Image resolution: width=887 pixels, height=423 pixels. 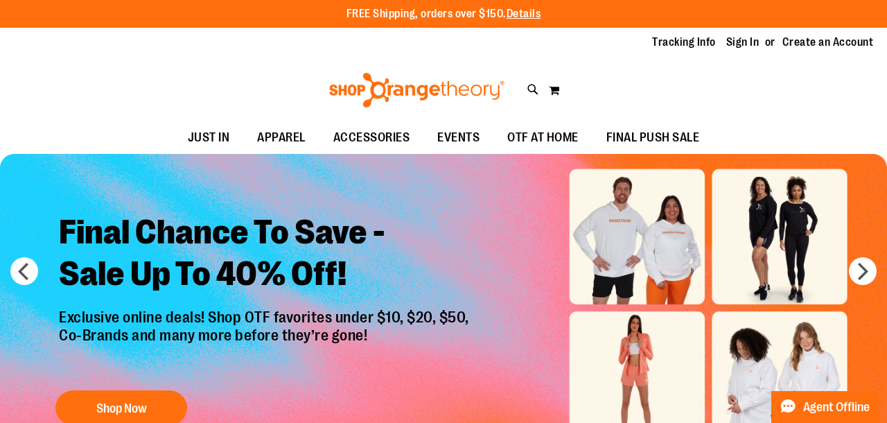 I want to click on a: Sign In, so click(x=743, y=42).